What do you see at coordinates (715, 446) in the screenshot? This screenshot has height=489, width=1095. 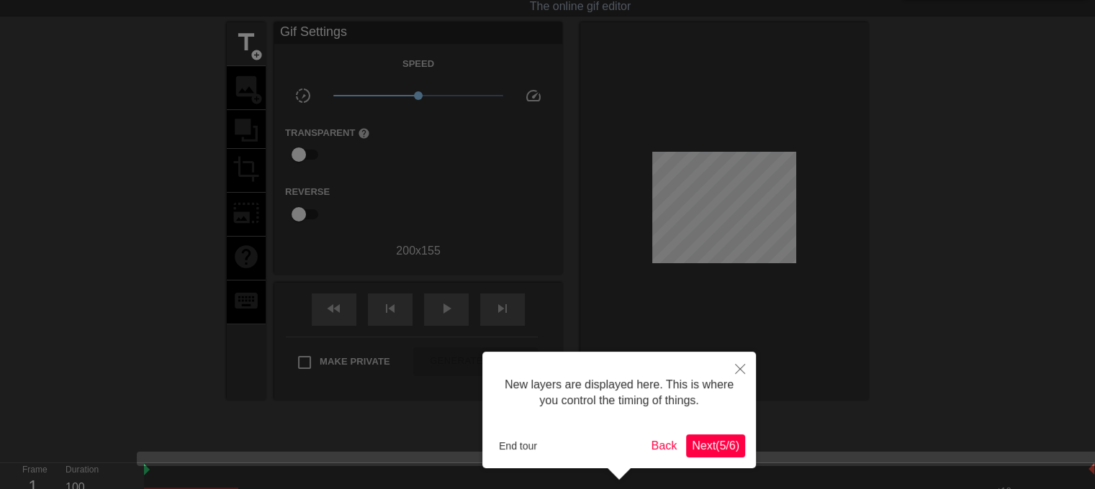 I see `span: Next ( 5 / 6 )` at bounding box center [715, 446].